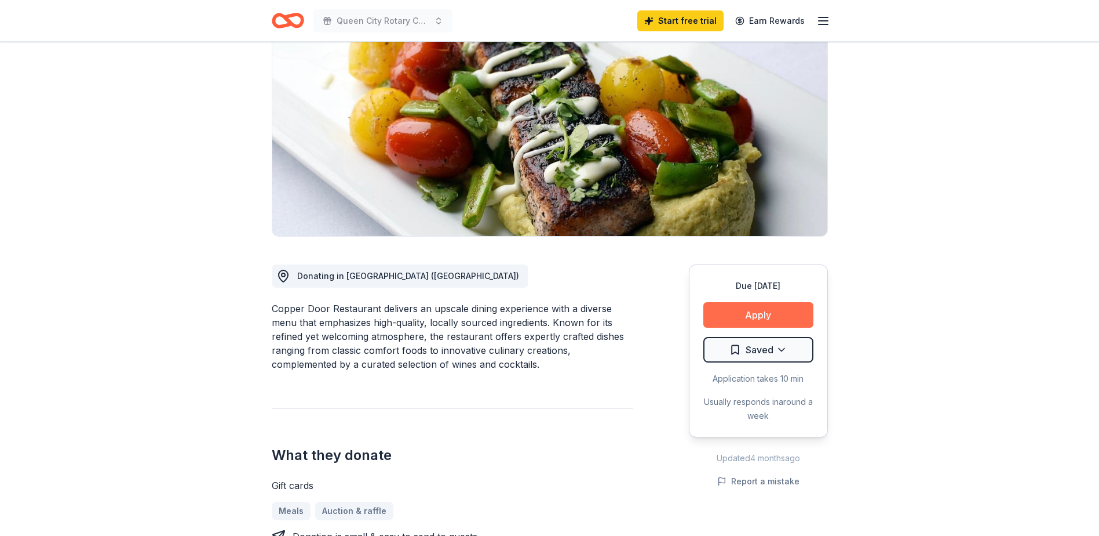 This screenshot has height=536, width=1099. Describe the element at coordinates (759, 349) in the screenshot. I see `button: Saved` at that location.